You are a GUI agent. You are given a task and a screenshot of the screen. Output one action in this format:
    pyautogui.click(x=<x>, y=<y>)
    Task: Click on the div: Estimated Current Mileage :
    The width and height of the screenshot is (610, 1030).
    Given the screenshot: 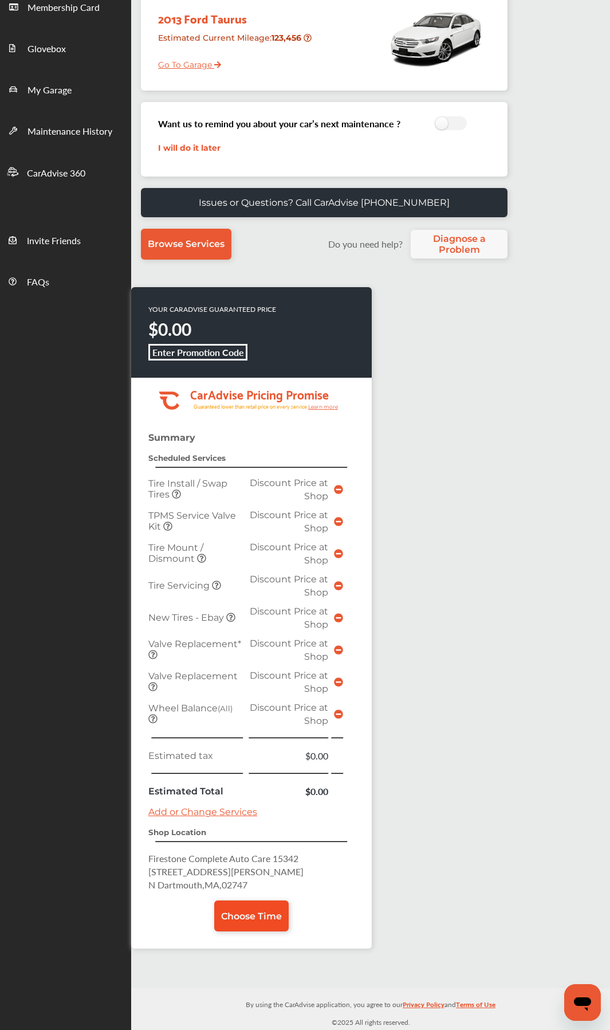 What is the action you would take?
    pyautogui.click(x=233, y=43)
    